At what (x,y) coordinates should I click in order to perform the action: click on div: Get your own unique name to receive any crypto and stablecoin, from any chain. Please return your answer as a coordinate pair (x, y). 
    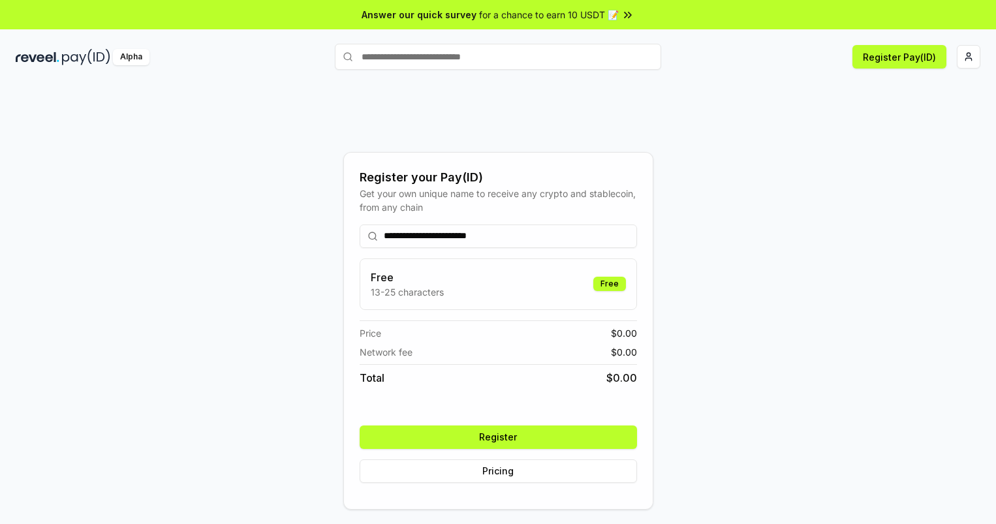
    Looking at the image, I should click on (498, 200).